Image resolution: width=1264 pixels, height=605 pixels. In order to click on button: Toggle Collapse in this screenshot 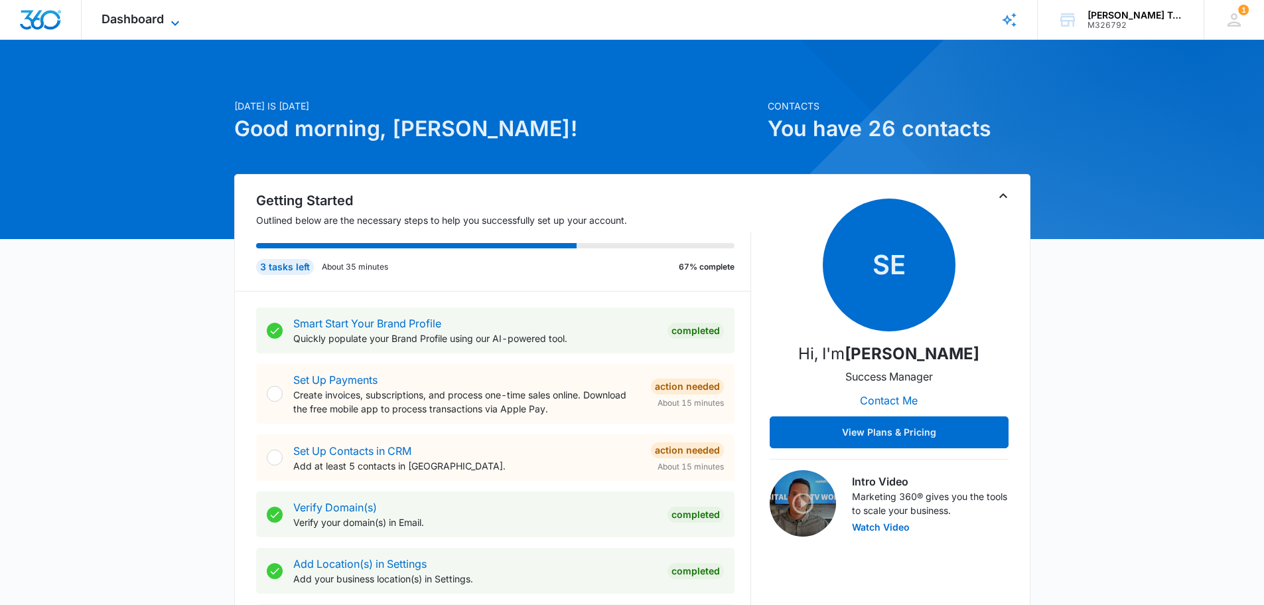, I will do `click(1004, 196)`.